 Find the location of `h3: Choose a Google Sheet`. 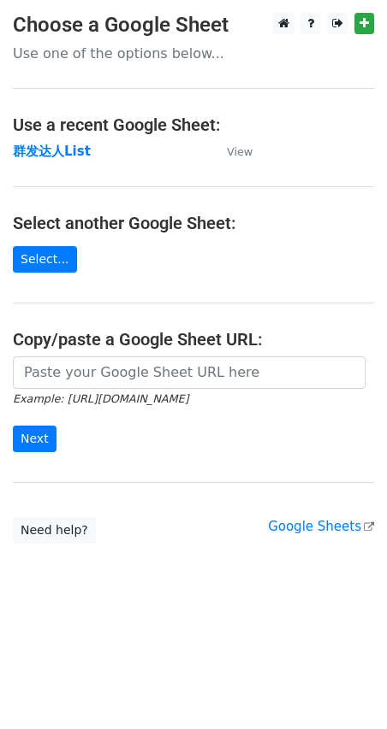

h3: Choose a Google Sheet is located at coordinates (193, 25).